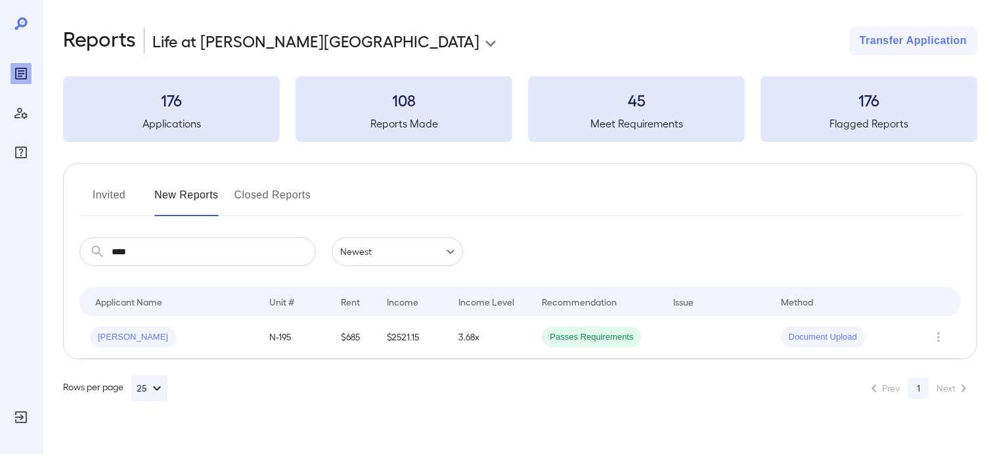  Describe the element at coordinates (490, 337) in the screenshot. I see `td: 3.68x` at that location.